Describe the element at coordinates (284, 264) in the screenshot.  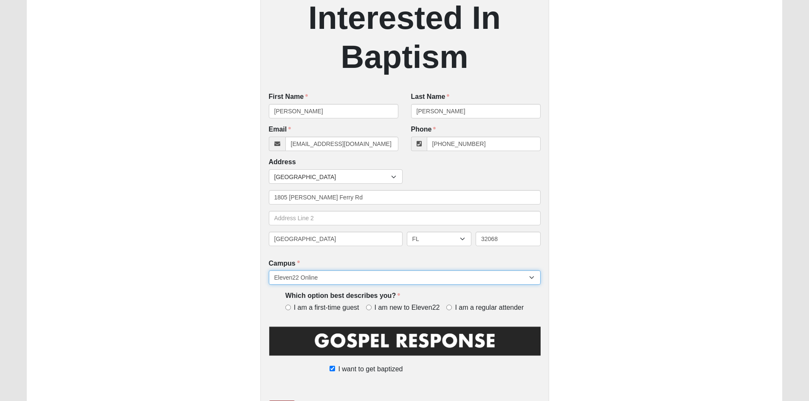
I see `label: Campus` at that location.